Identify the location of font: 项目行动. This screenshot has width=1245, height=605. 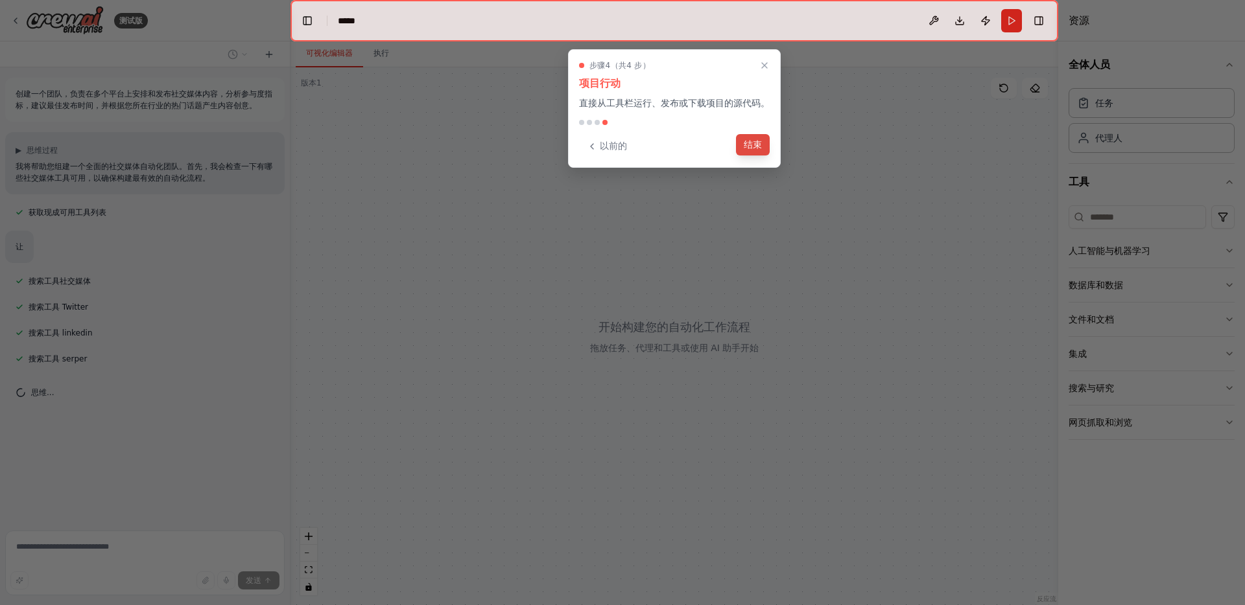
(600, 83).